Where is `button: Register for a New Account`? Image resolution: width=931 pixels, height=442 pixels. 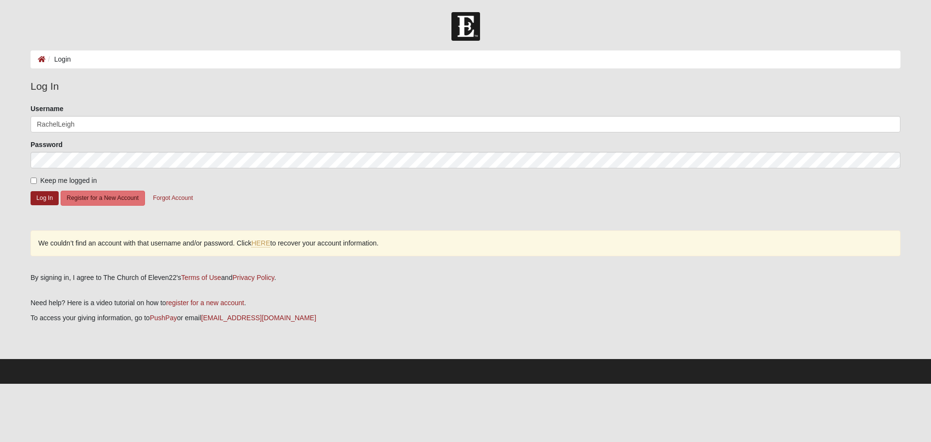 button: Register for a New Account is located at coordinates (103, 198).